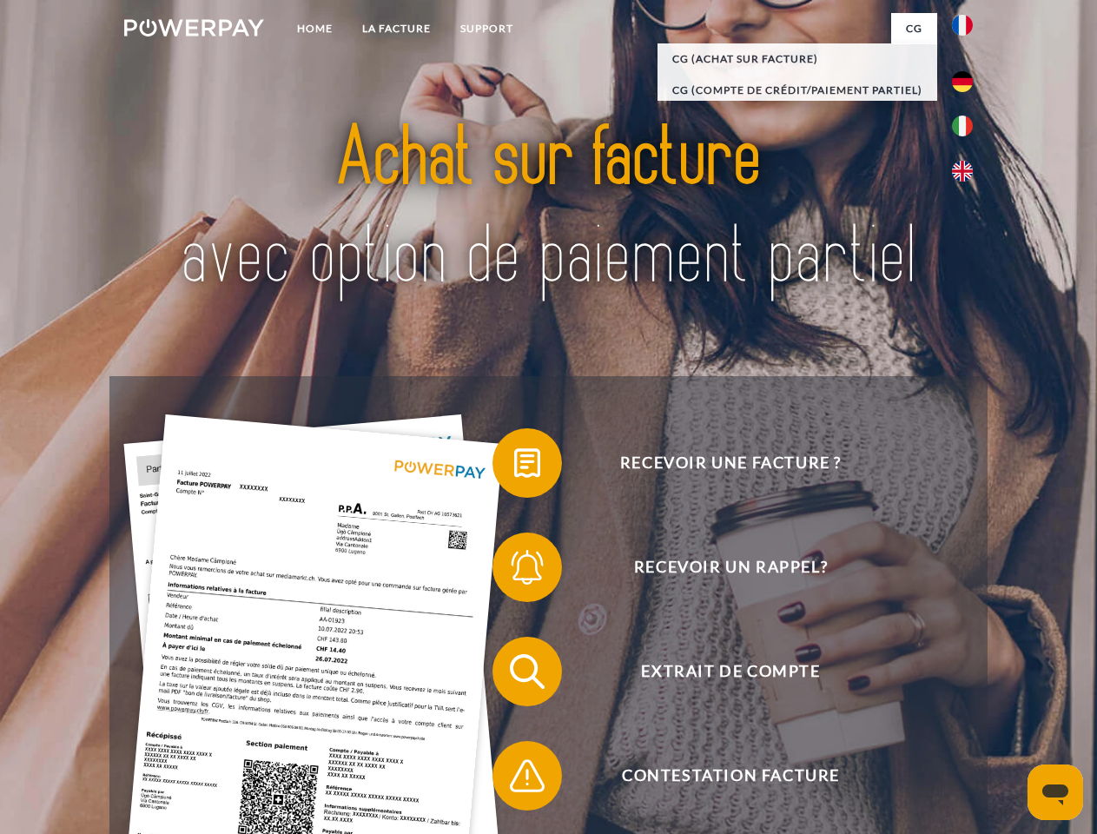 The image size is (1097, 834). What do you see at coordinates (718, 567) in the screenshot?
I see `button: Recevoir un rappel?` at bounding box center [718, 567].